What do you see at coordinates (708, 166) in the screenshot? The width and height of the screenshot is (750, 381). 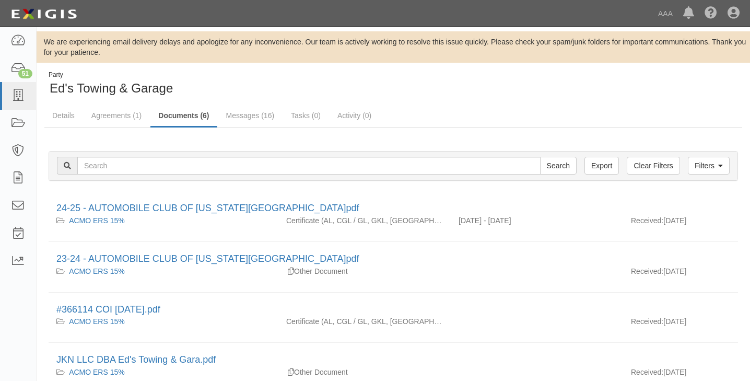 I see `a: Filters` at bounding box center [708, 166].